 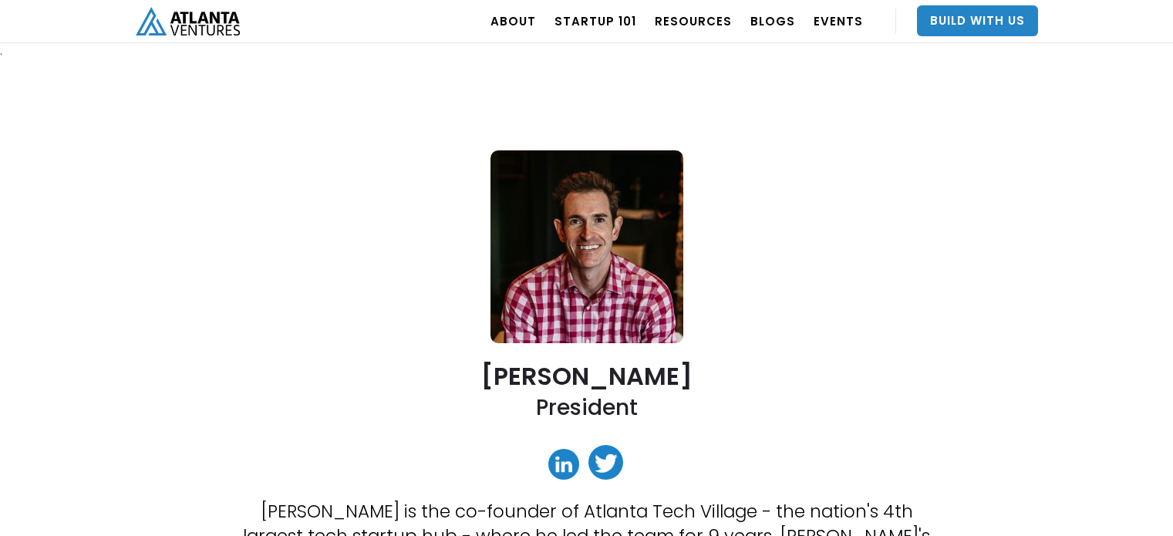 What do you see at coordinates (977, 21) in the screenshot?
I see `a: Build With Us` at bounding box center [977, 21].